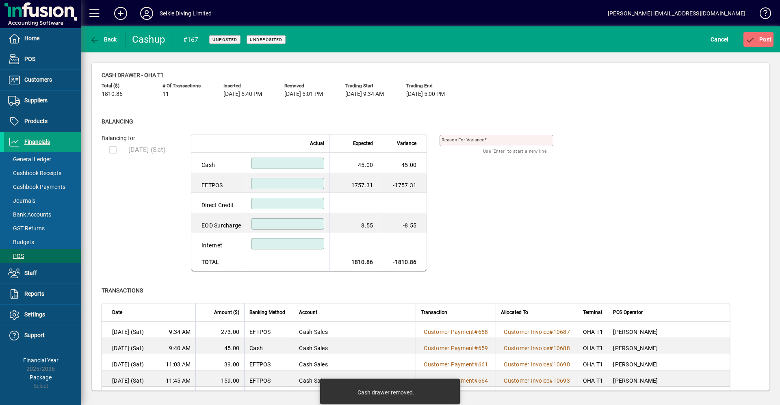  Describe the element at coordinates (592, 312) in the screenshot. I see `span: Terminal` at that location.